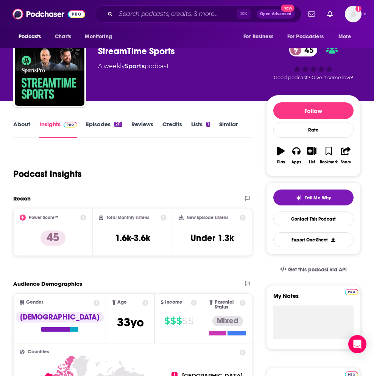 The image size is (374, 376). What do you see at coordinates (352, 291) in the screenshot?
I see `a: Pro website` at bounding box center [352, 291].